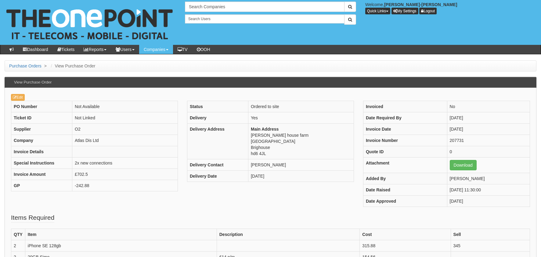 This screenshot has height=257, width=541. I want to click on th: Invoiced, so click(405, 106).